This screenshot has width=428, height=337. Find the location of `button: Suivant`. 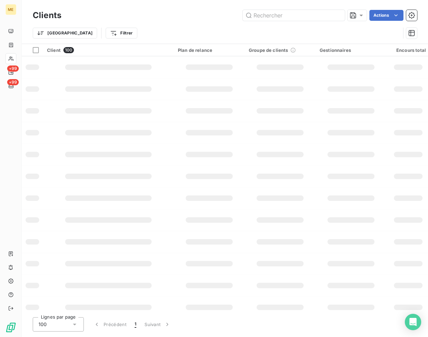

button: Suivant is located at coordinates (158, 324).